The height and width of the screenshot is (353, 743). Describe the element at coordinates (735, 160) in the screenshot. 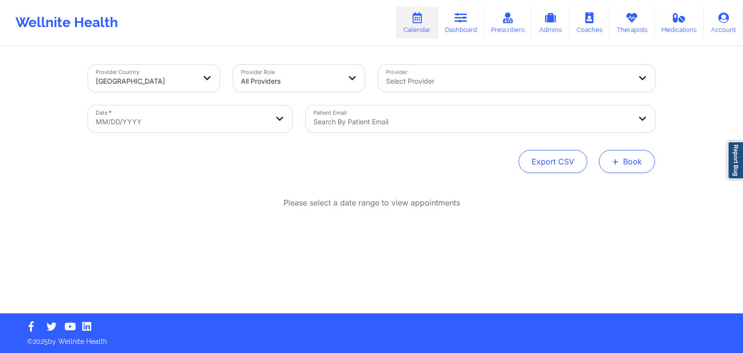

I see `a: Report Bug` at that location.